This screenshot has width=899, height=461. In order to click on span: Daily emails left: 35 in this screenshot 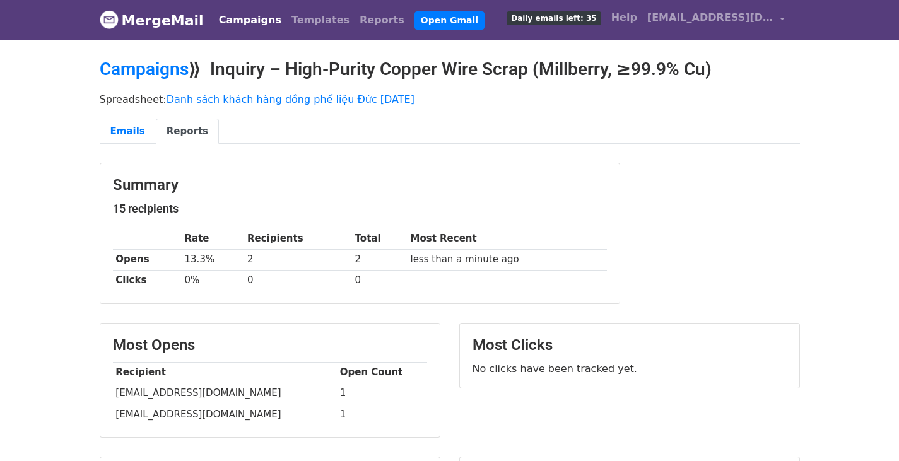, I will do `click(553, 18)`.